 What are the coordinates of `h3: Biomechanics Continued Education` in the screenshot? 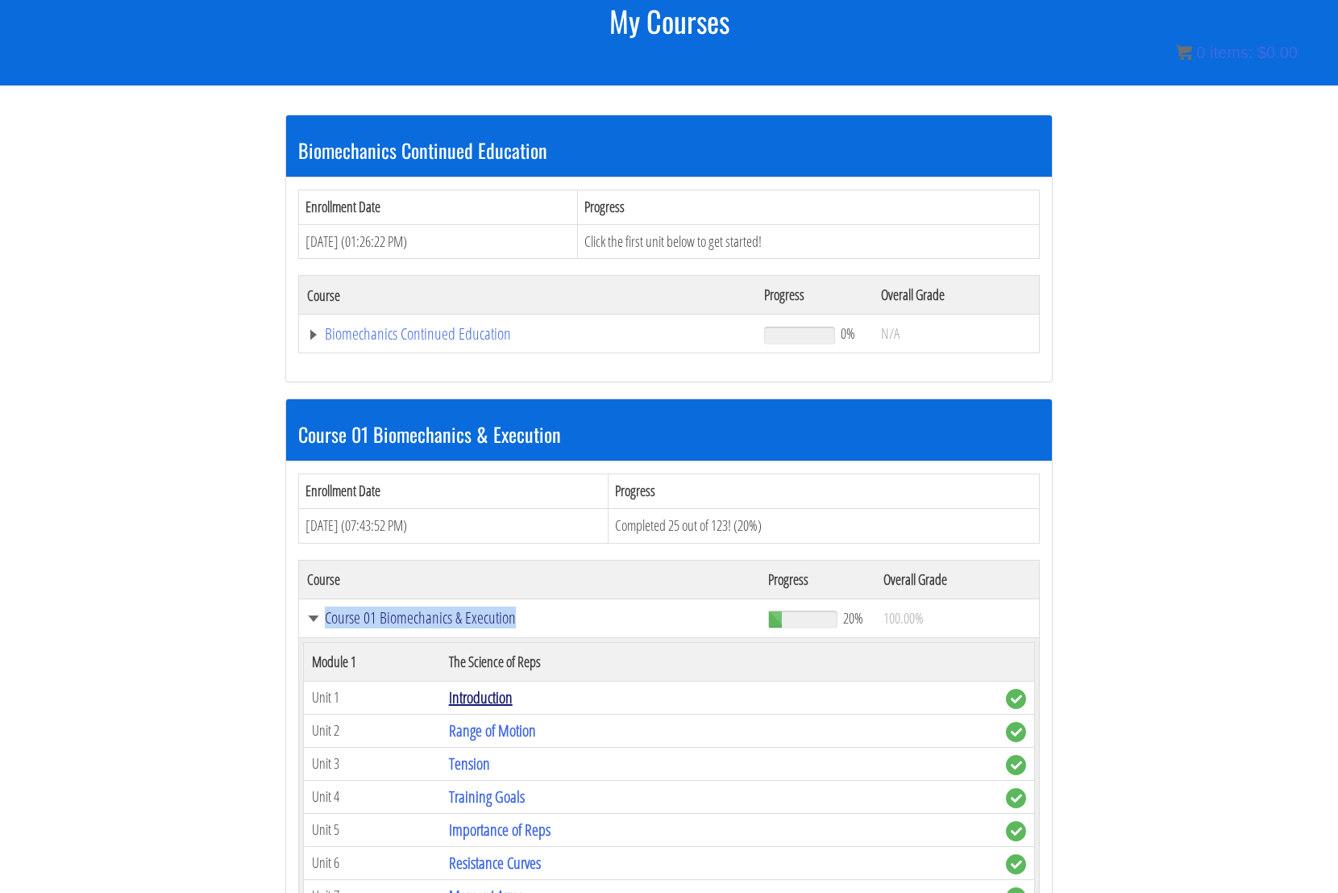 It's located at (669, 150).